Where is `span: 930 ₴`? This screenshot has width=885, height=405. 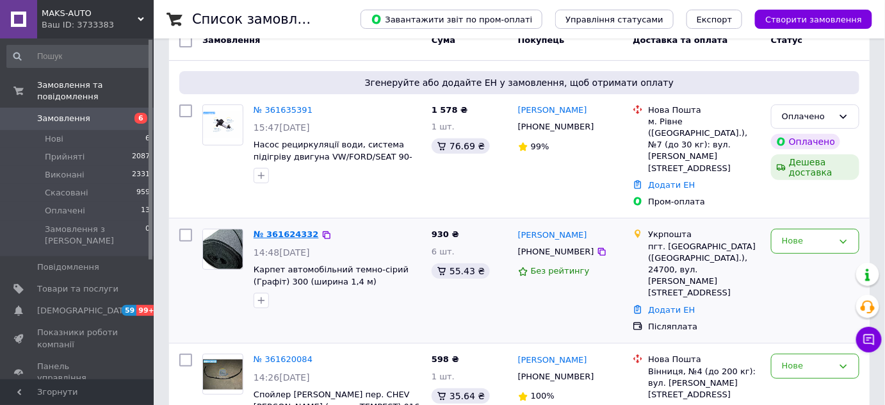 span: 930 ₴ is located at coordinates (445, 234).